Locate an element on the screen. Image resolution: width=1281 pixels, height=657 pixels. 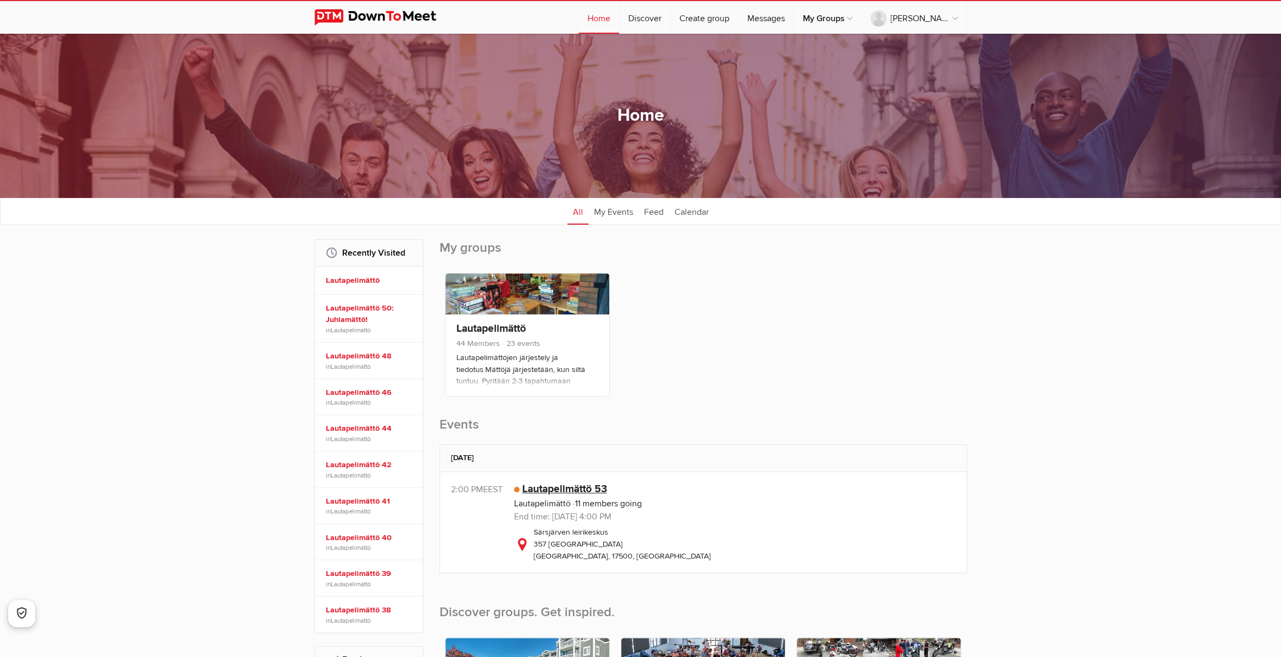
img: DownToMeet is located at coordinates (383, 17).